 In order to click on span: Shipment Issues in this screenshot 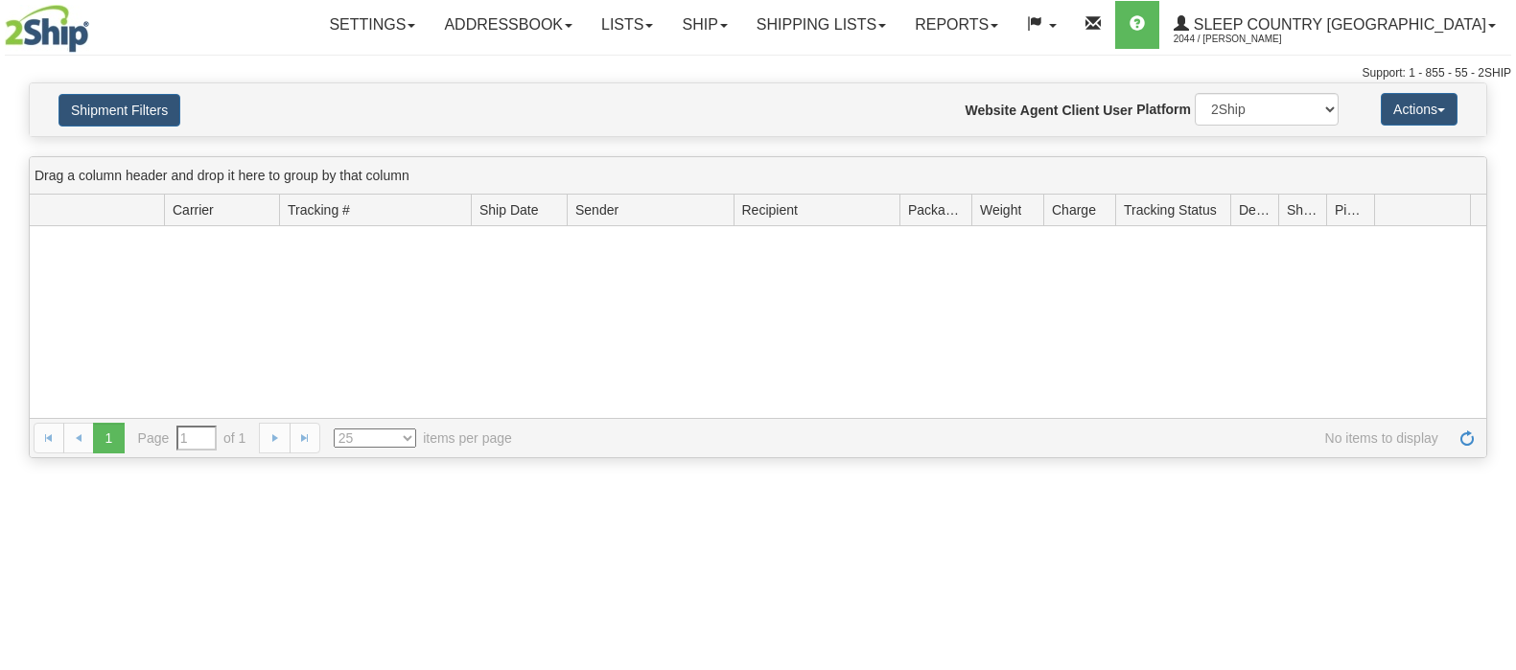, I will do `click(1302, 210)`.